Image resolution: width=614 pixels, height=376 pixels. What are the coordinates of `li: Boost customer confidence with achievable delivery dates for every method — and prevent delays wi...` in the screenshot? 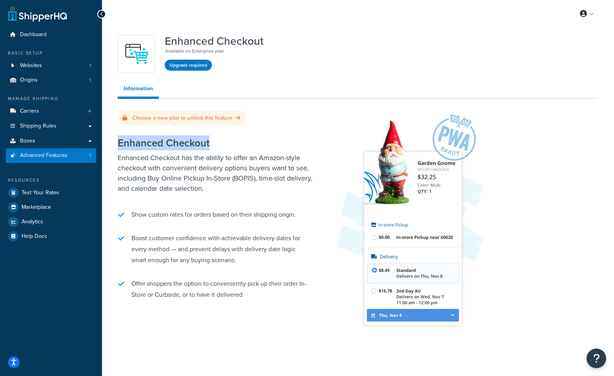 It's located at (216, 249).